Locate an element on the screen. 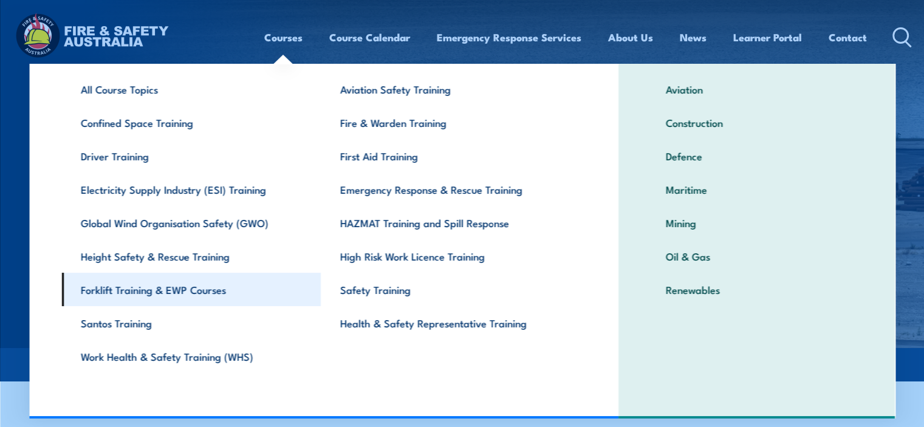 The width and height of the screenshot is (924, 427). a: Maritime is located at coordinates (756, 189).